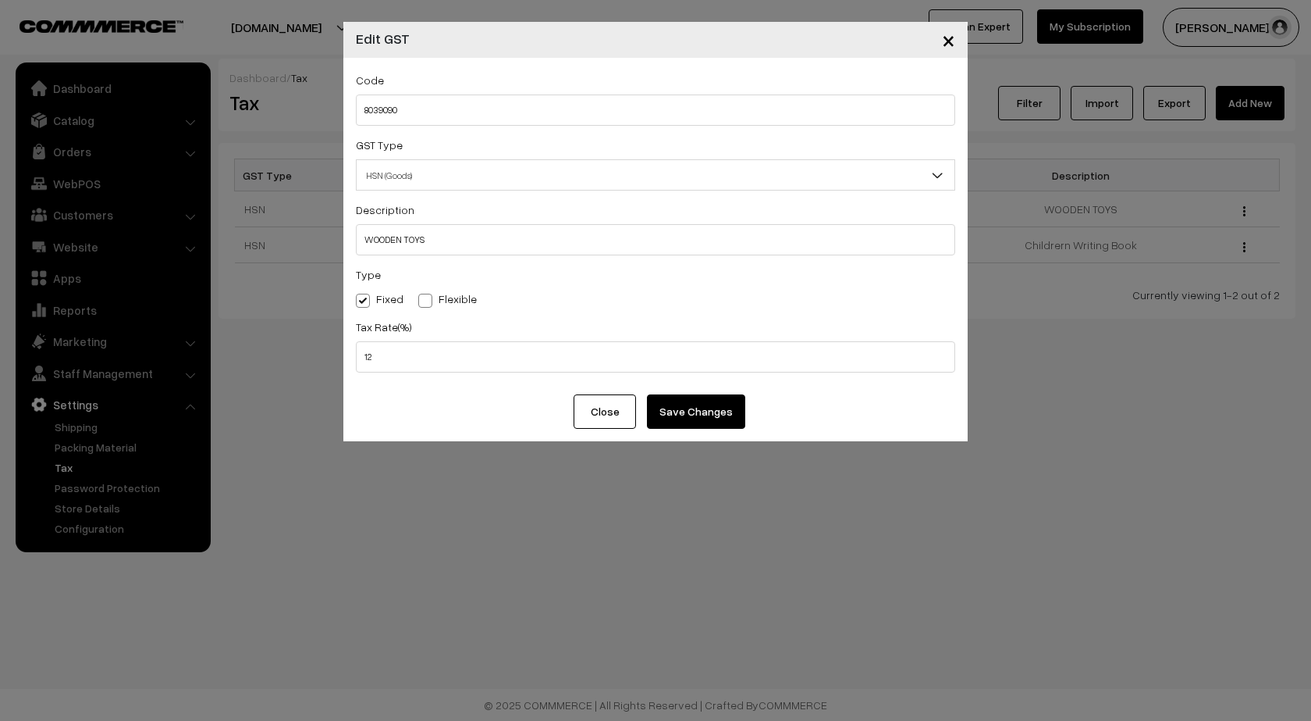 The width and height of the screenshot is (1311, 721). I want to click on label: Fixed, so click(379, 298).